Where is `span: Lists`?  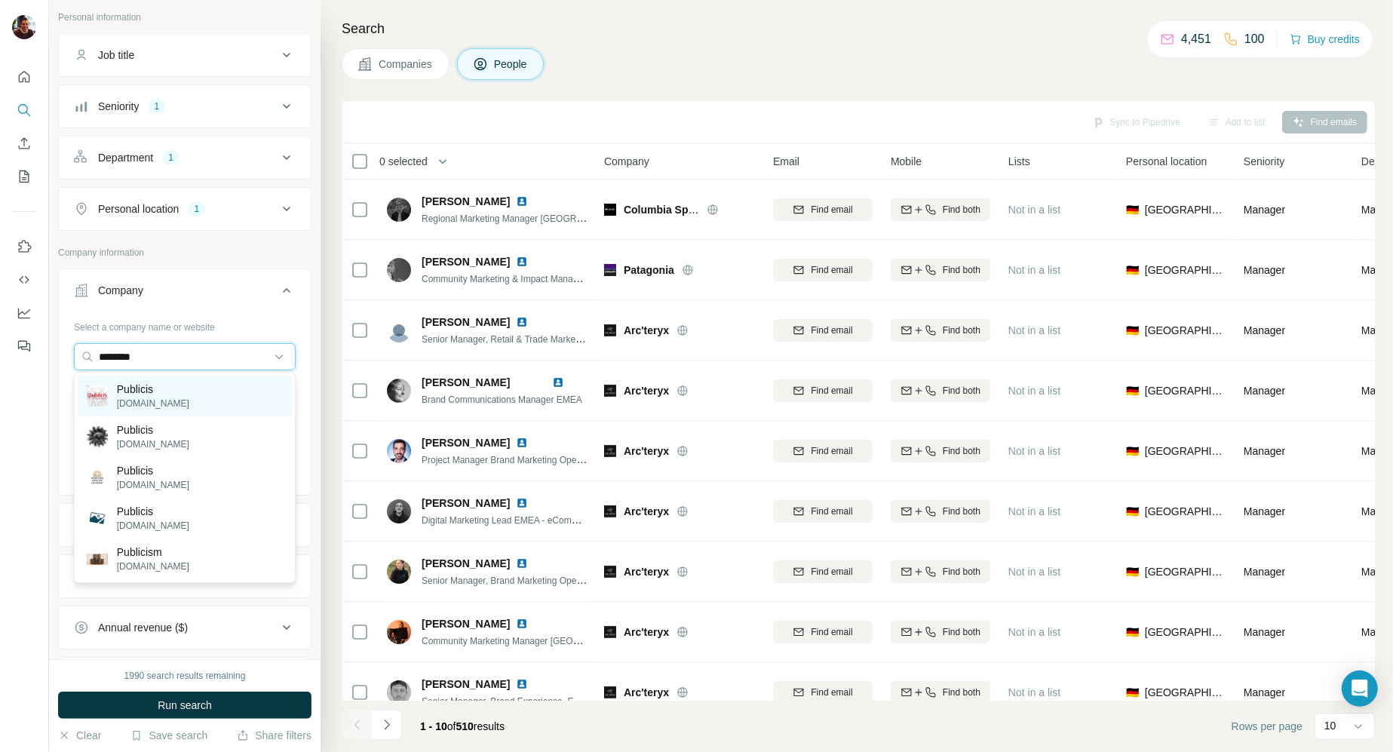 span: Lists is located at coordinates (1019, 161).